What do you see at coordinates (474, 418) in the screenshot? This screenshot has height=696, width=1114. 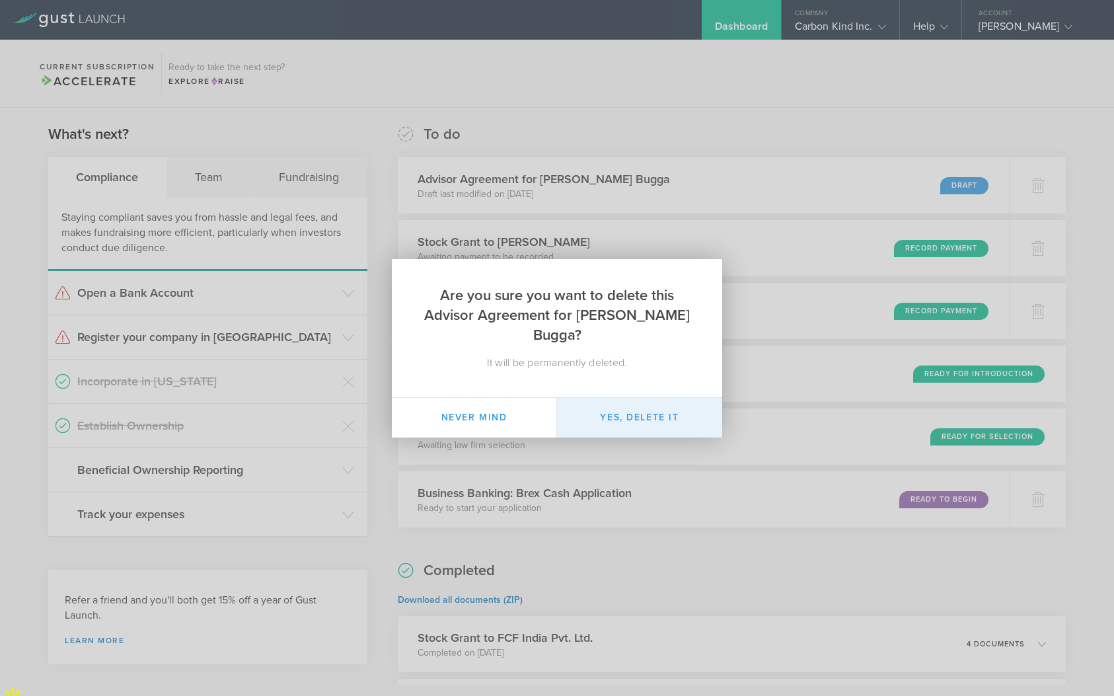 I see `button: Never mind` at bounding box center [474, 418].